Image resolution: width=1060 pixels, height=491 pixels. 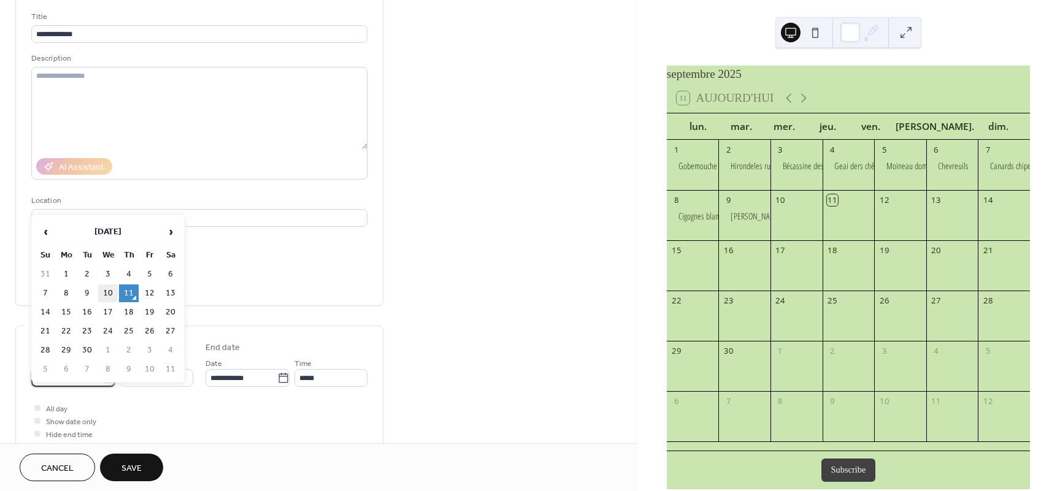 I want to click on td: 17, so click(x=108, y=312).